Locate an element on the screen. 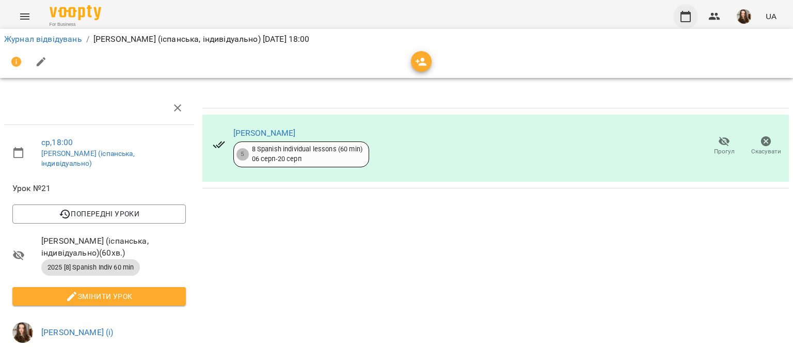 The height and width of the screenshot is (363, 793). img: Voopty Logo is located at coordinates (75, 12).